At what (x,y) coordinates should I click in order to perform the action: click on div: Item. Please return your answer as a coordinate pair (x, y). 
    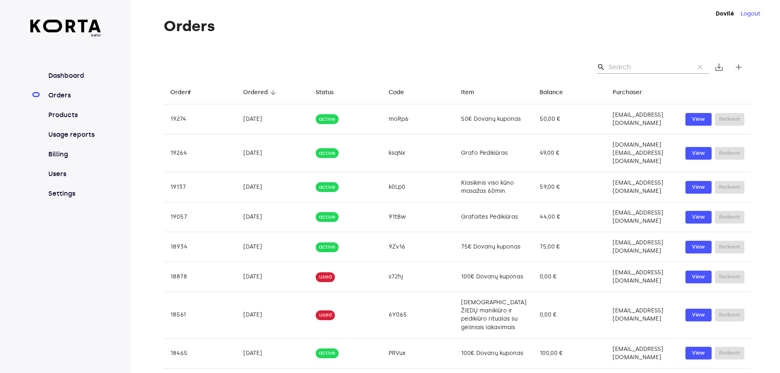
    Looking at the image, I should click on (467, 93).